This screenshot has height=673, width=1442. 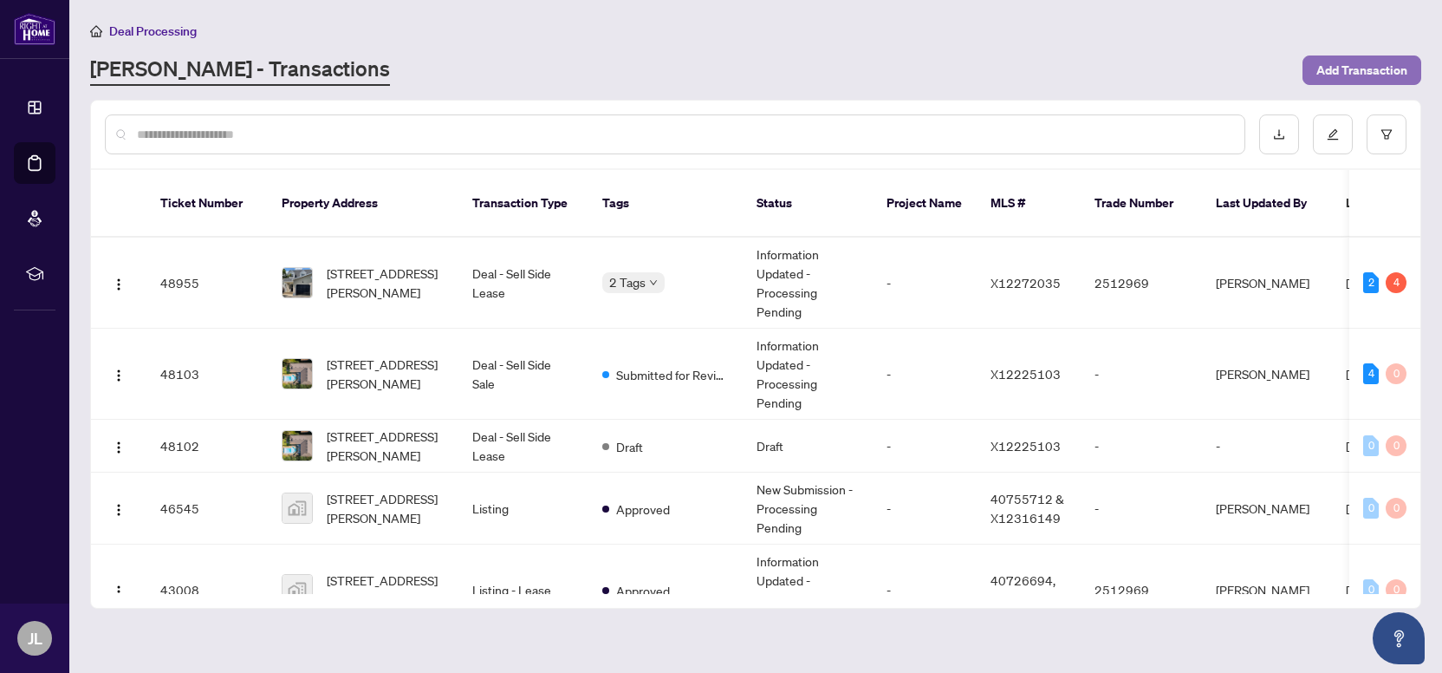 I want to click on button: download, so click(x=1279, y=134).